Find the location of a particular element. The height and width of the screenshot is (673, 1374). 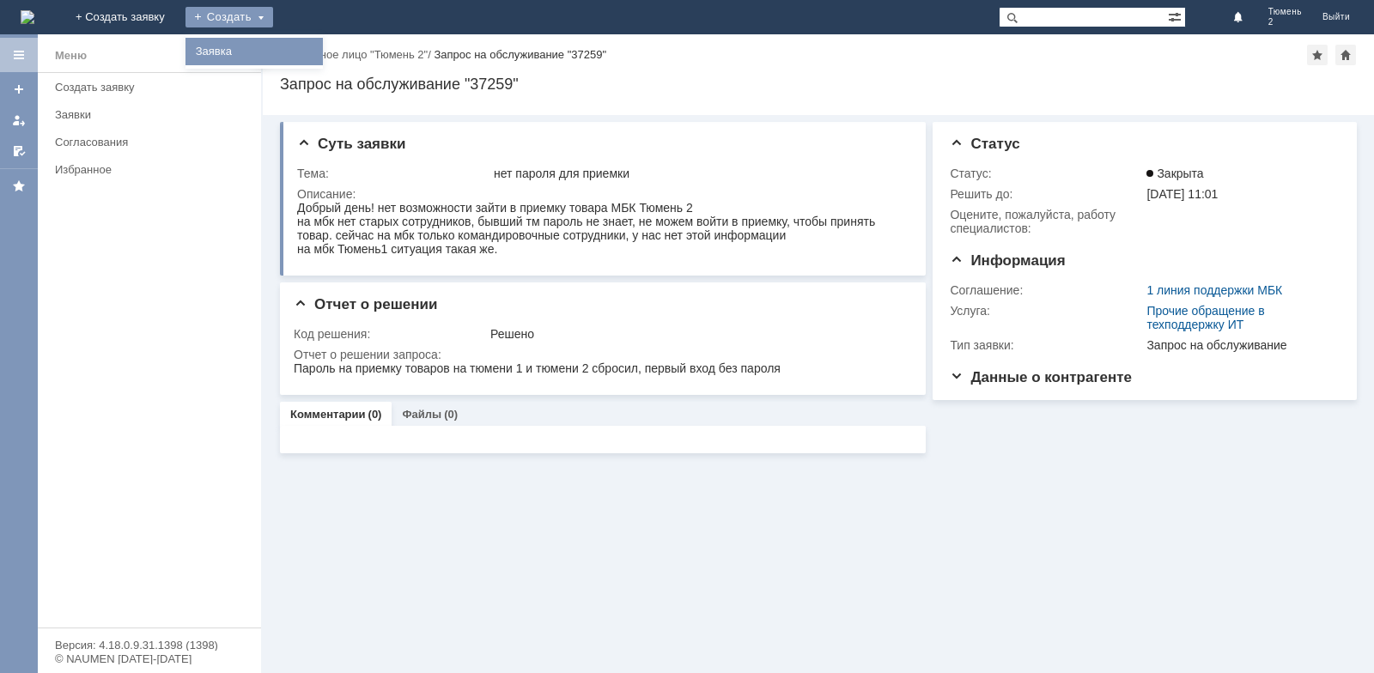

div: Статус: is located at coordinates (1046, 173).